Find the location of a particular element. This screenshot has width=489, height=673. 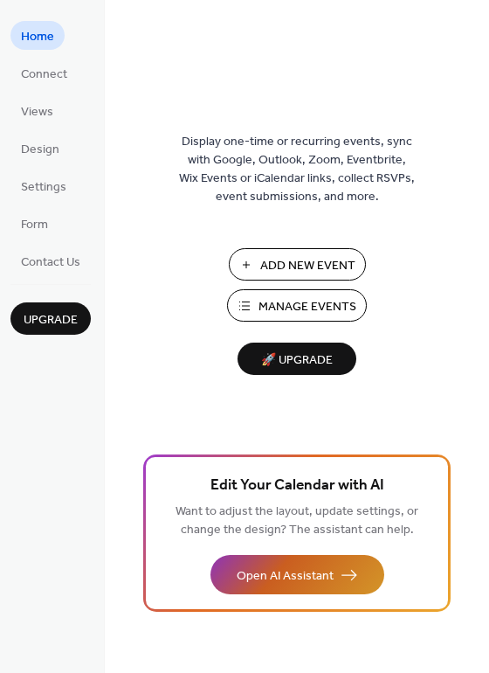

span: Want to adjust the layout, update settings, or change the design? The assistant can help. is located at coordinates (297, 521).